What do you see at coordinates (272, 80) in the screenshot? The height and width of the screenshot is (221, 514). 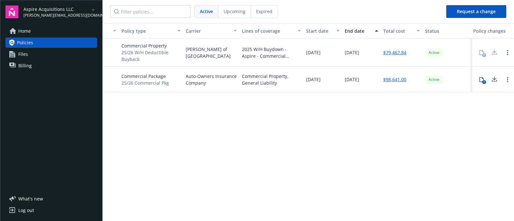 I see `div: Commercial Property, General Liability` at bounding box center [272, 80].